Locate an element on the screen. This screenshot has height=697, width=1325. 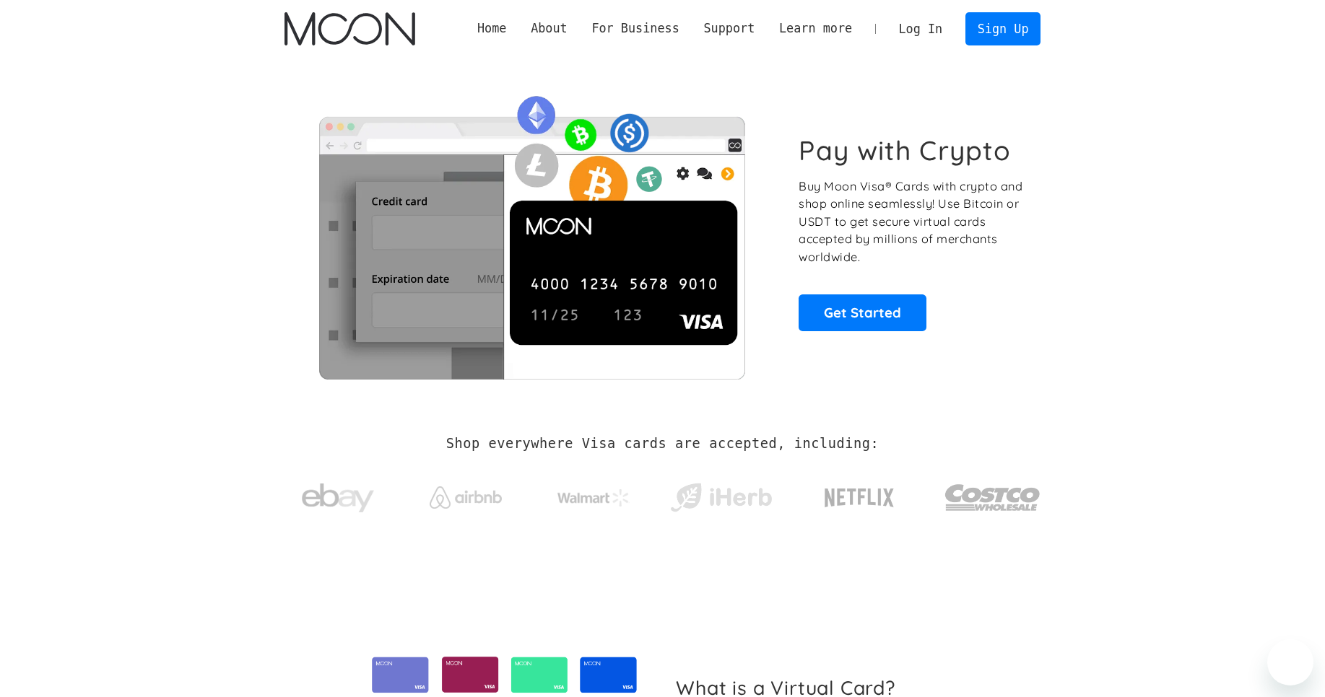
h1: Pay with Crypto is located at coordinates (905, 150).